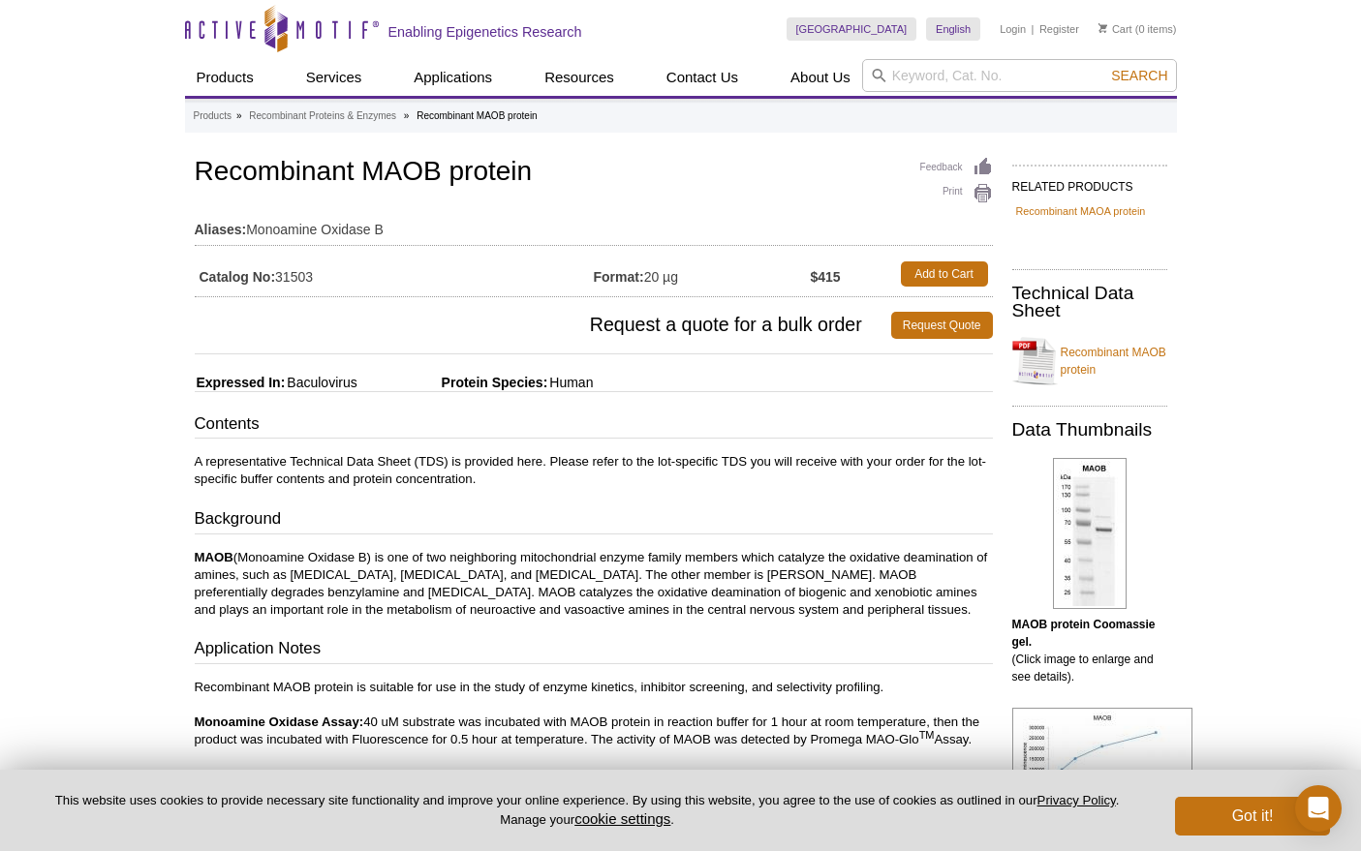 Image resolution: width=1361 pixels, height=851 pixels. I want to click on p: (Monoamine Oxidase B) is one of two neighboring mitochondrial enzyme family members which catalyz..., so click(594, 584).